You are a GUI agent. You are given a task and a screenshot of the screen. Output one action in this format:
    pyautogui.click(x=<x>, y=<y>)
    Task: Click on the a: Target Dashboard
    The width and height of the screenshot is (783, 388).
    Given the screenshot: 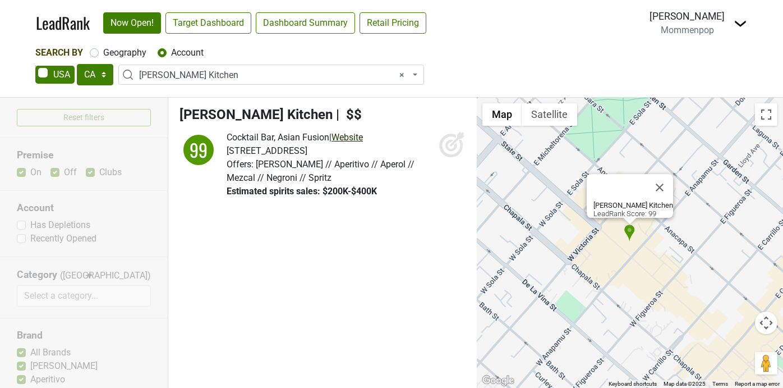 What is the action you would take?
    pyautogui.click(x=208, y=23)
    